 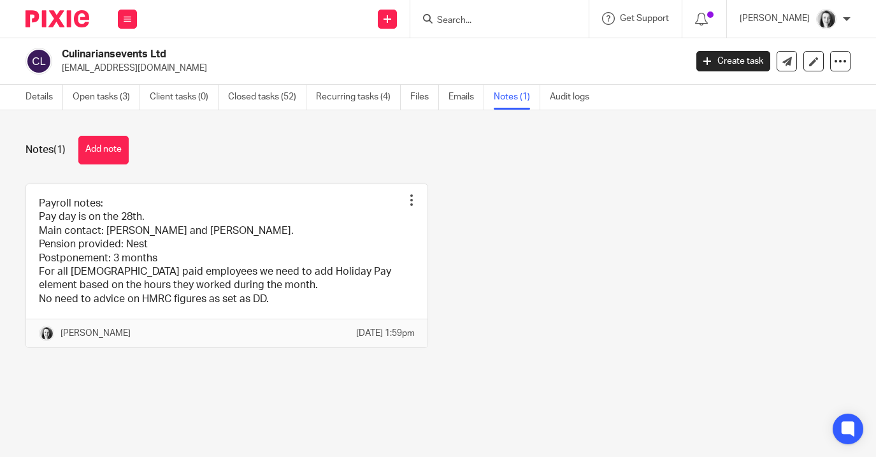 I want to click on a: Recurring tasks (4), so click(x=358, y=97).